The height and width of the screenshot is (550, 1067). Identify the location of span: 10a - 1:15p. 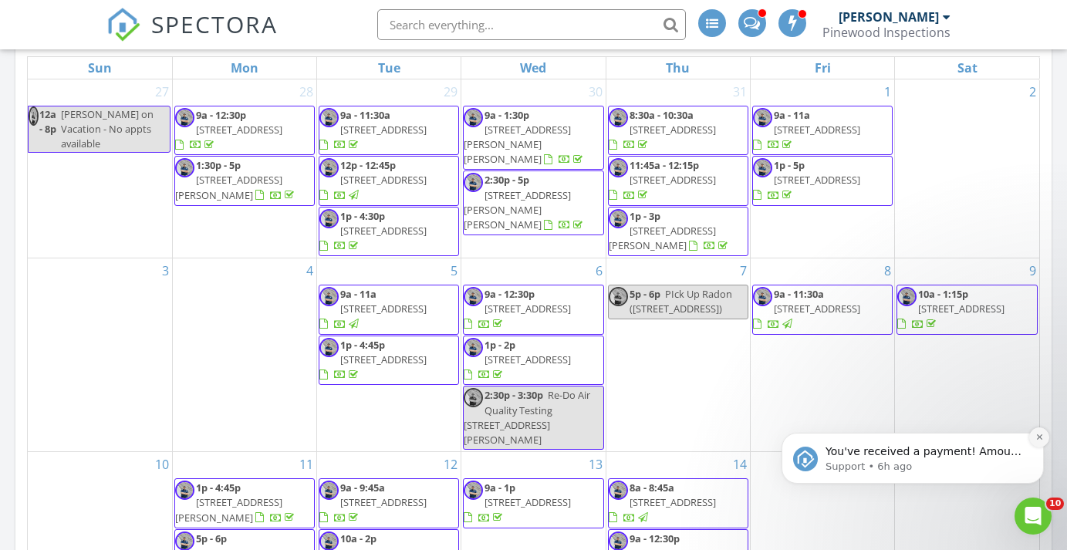
(942, 294).